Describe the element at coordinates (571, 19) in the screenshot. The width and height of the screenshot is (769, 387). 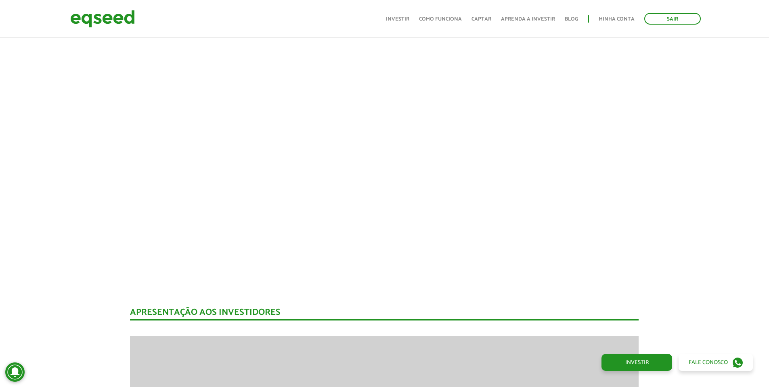
I see `a: Blog` at that location.